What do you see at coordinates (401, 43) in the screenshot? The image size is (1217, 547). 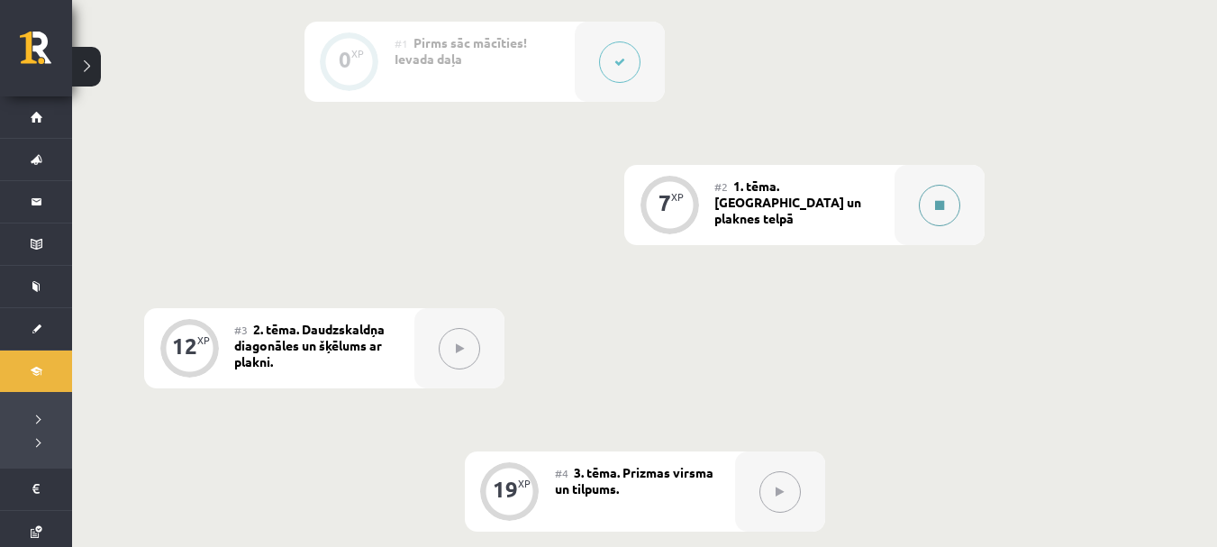 I see `span: #1` at bounding box center [401, 43].